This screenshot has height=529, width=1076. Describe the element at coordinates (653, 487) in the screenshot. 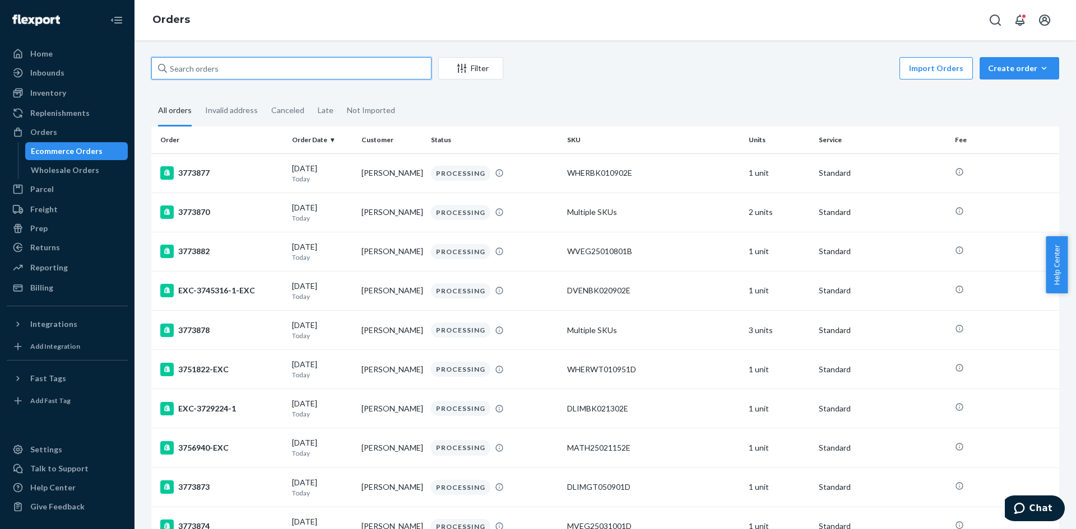

I see `div: DLIMGT050901D` at that location.